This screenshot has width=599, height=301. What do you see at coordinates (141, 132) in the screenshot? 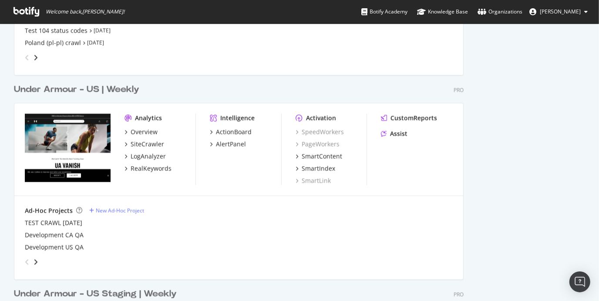
I see `a: Overview` at bounding box center [141, 132].